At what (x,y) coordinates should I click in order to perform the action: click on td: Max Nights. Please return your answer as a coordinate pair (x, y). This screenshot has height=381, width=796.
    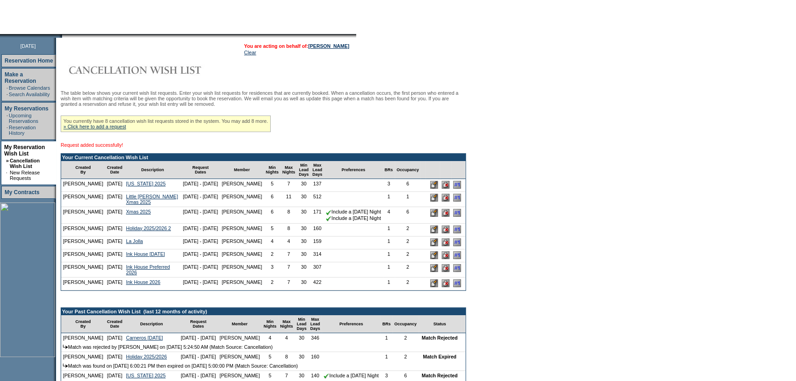
    Looking at the image, I should click on (286, 324).